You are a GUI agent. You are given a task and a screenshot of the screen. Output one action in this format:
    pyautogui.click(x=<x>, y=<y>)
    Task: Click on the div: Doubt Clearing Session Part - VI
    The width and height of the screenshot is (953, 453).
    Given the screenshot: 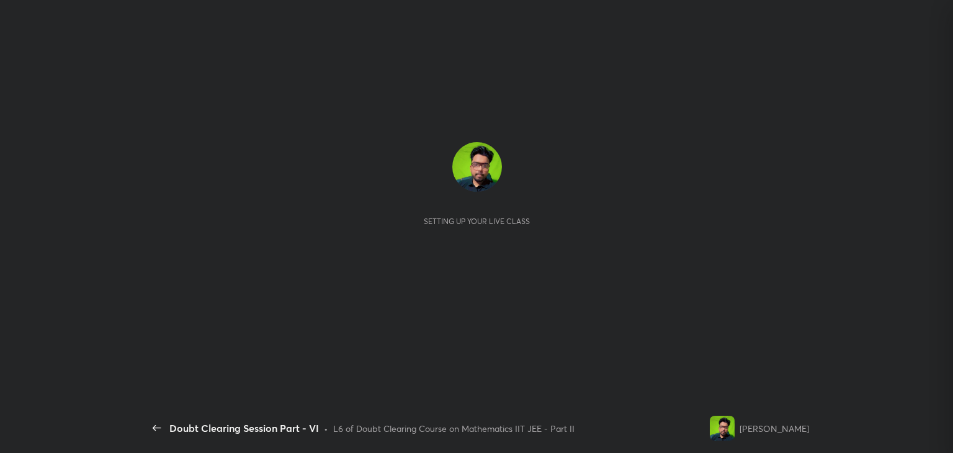 What is the action you would take?
    pyautogui.click(x=244, y=428)
    